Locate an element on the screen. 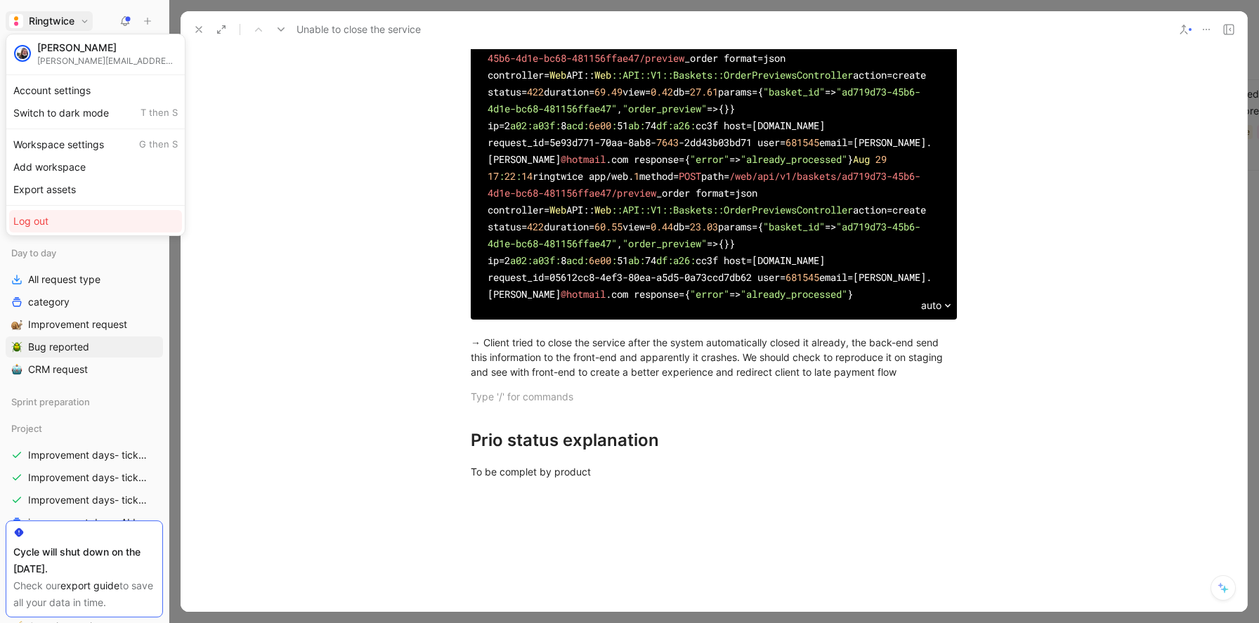 This screenshot has height=623, width=1259. div: Switch to dark mode is located at coordinates (96, 113).